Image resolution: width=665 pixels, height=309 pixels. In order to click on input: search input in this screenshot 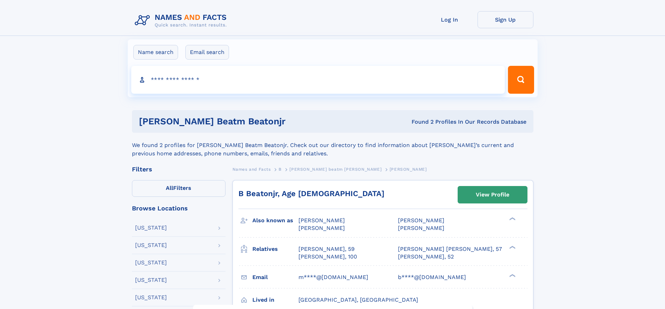, I will do `click(318, 80)`.